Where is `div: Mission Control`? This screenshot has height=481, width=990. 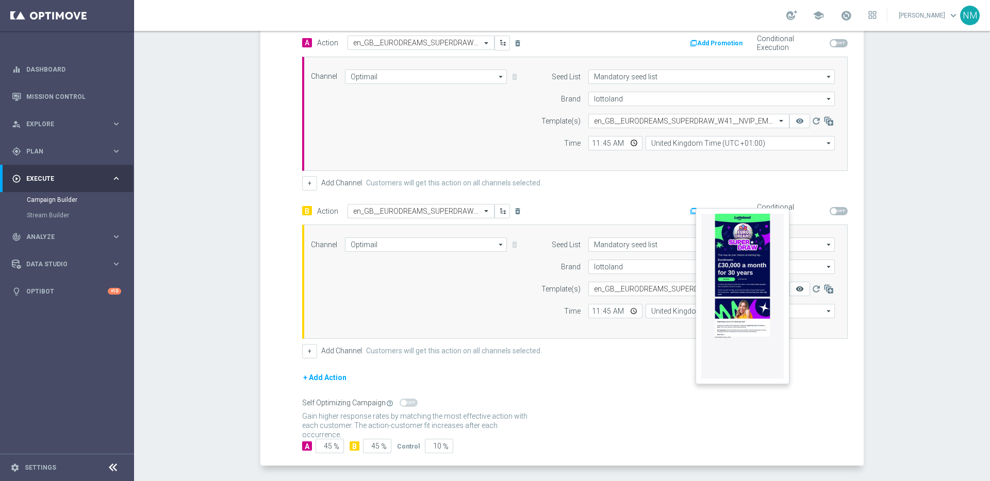
div: Mission Control is located at coordinates (66, 97).